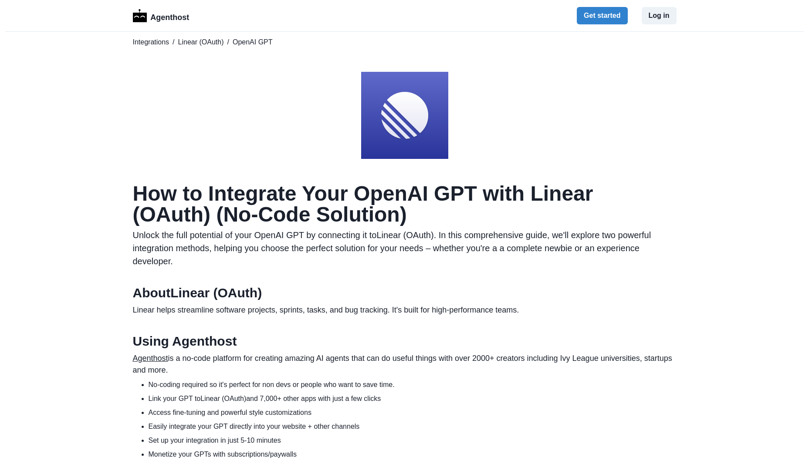  I want to click on h2: Using Agenthost, so click(404, 341).